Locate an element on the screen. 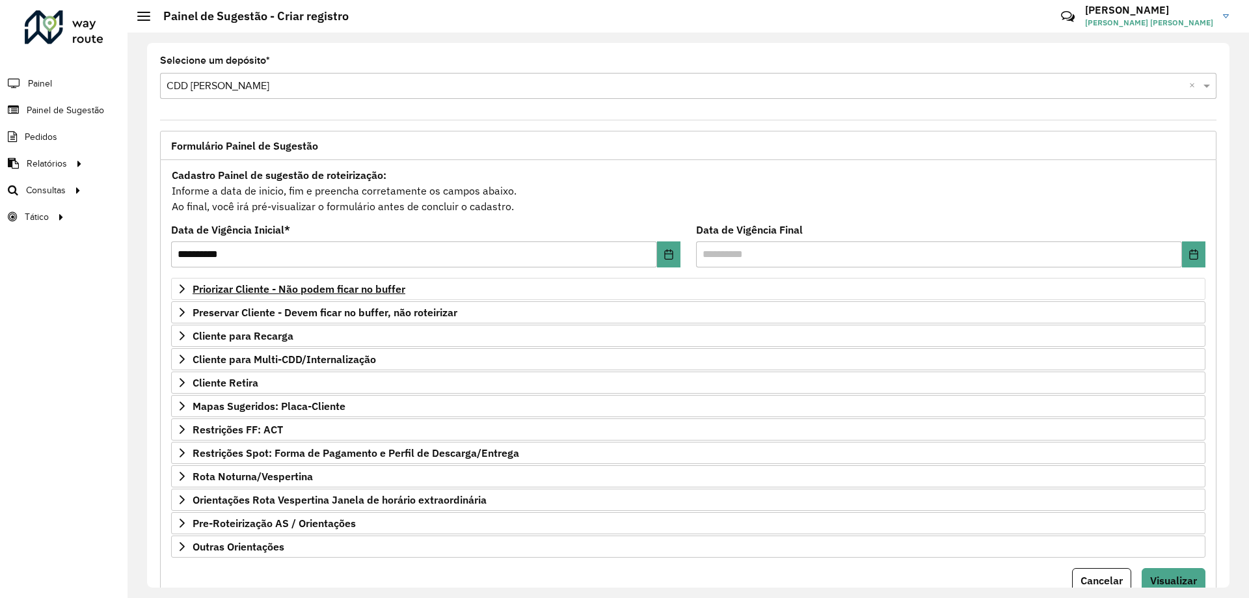 The image size is (1249, 598). button: Cancelar is located at coordinates (1101, 580).